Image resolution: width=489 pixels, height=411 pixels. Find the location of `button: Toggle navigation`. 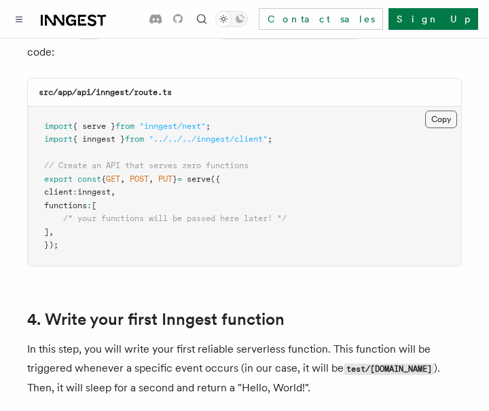

button: Toggle navigation is located at coordinates (19, 19).